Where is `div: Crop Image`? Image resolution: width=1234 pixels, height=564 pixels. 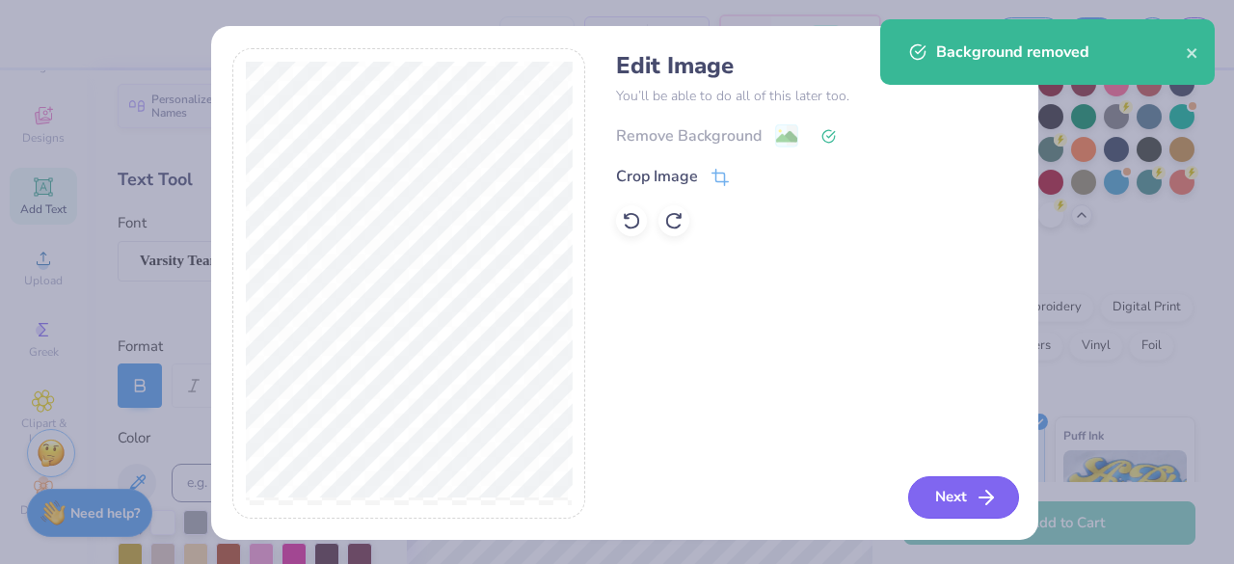 div: Crop Image is located at coordinates (656, 176).